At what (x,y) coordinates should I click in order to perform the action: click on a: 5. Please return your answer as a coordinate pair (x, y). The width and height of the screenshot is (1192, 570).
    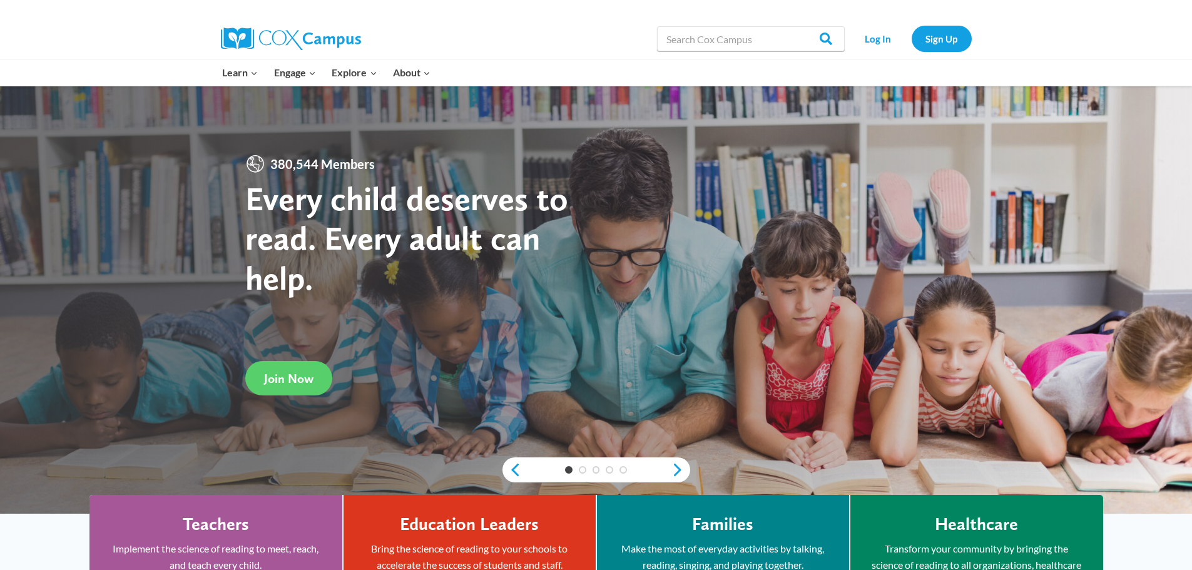
    Looking at the image, I should click on (623, 470).